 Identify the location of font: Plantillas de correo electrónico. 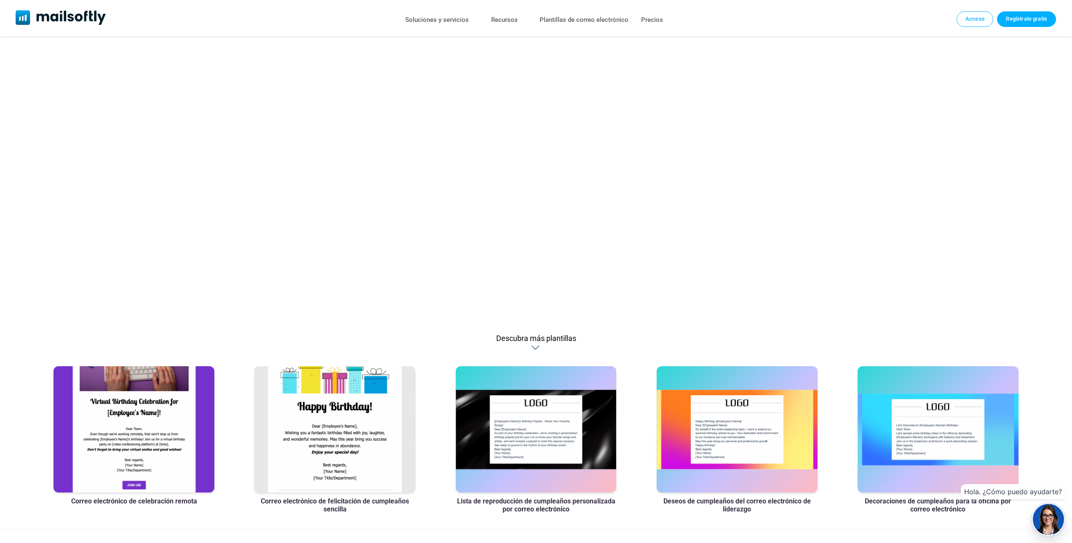
(584, 20).